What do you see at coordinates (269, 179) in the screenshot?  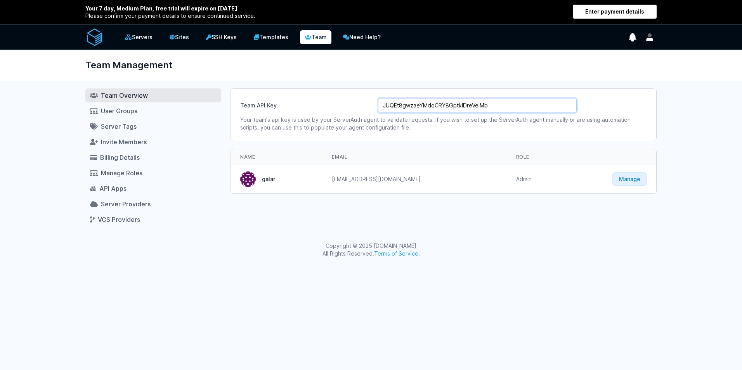 I see `div: galar` at bounding box center [269, 179].